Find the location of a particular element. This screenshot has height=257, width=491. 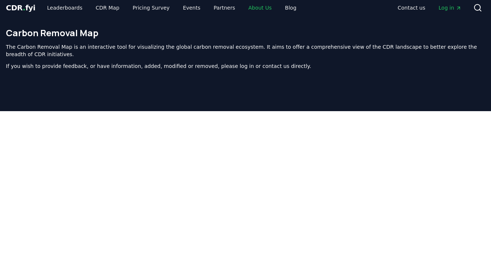

a: Partners is located at coordinates (225, 8).